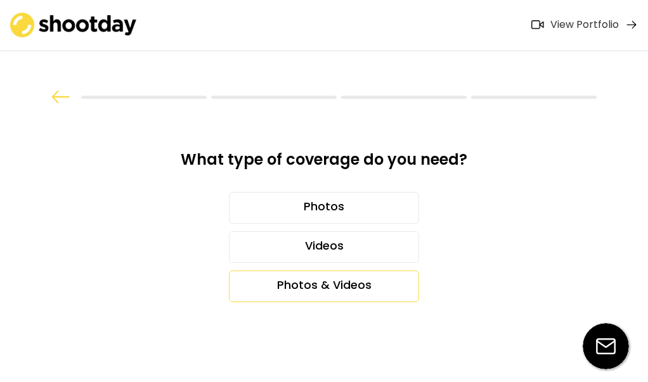  Describe the element at coordinates (324, 208) in the screenshot. I see `div: Photos` at that location.